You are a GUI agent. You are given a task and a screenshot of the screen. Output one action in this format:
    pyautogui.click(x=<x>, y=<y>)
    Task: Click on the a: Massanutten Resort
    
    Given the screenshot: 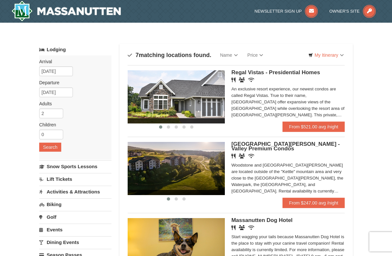 What is the action you would take?
    pyautogui.click(x=66, y=11)
    